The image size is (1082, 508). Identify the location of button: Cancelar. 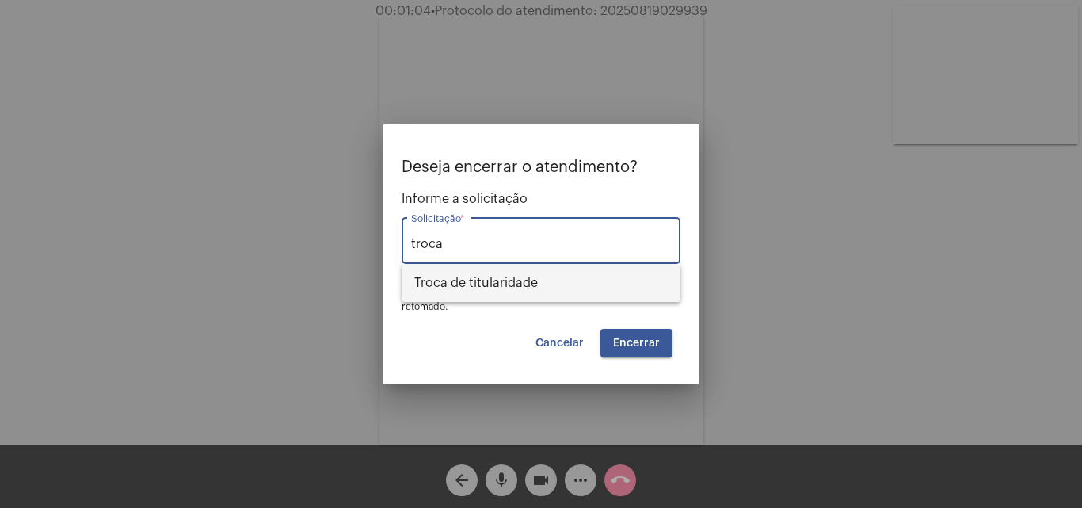
(559, 343).